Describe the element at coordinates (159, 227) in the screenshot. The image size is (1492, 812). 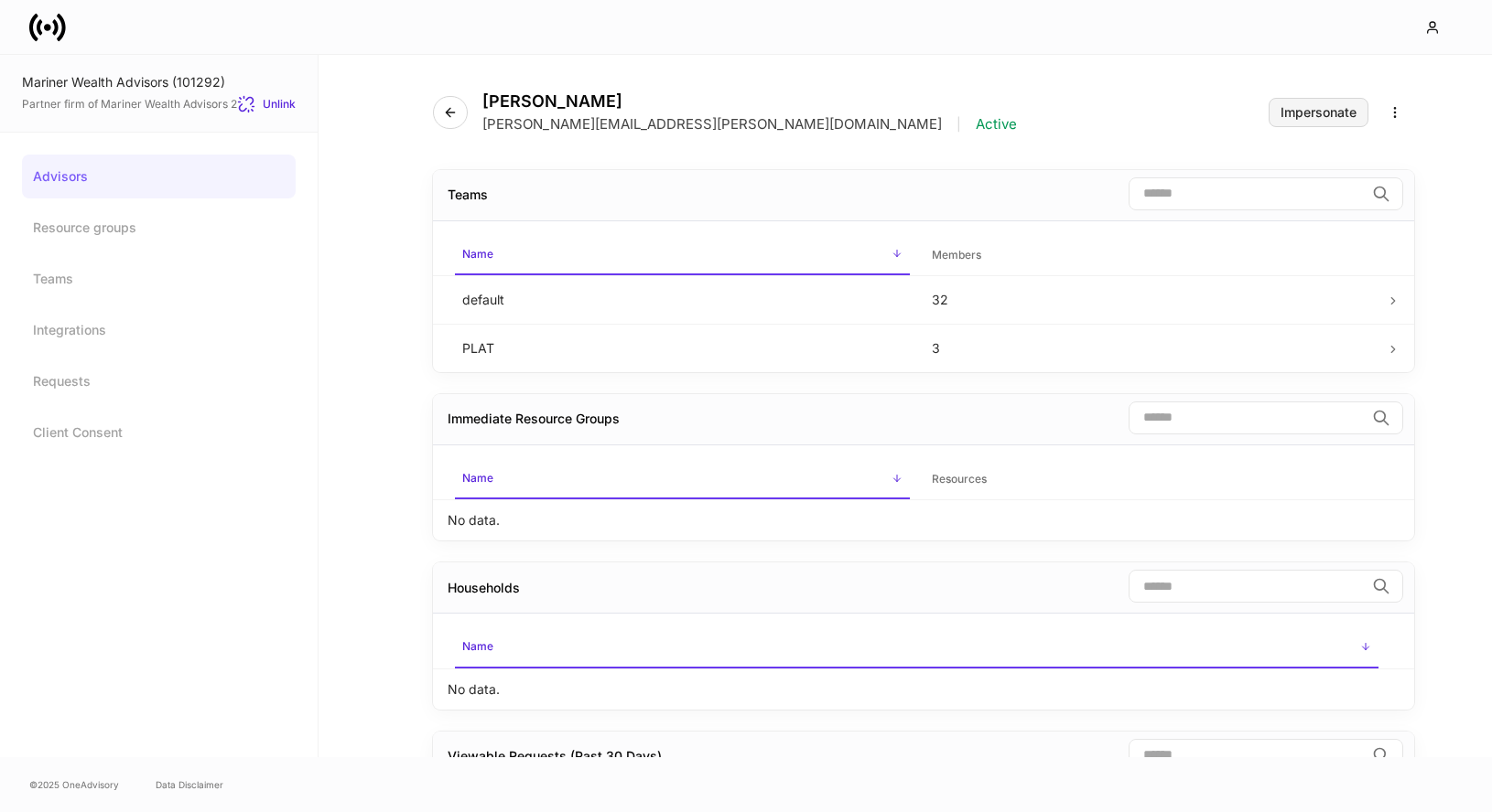
I see `a: Resource groups` at that location.